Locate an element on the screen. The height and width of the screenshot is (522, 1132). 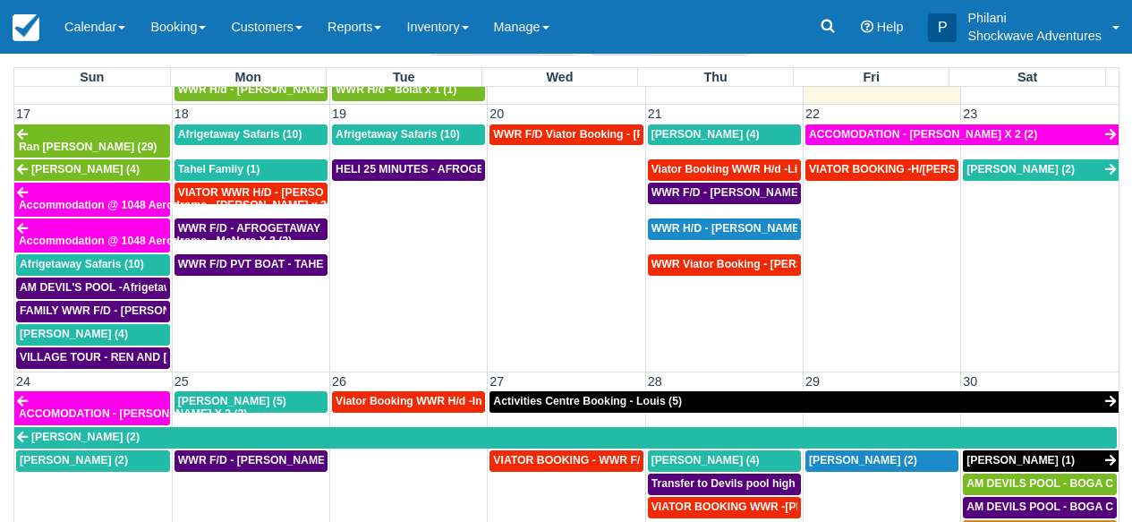
p: Shockwave Adventures is located at coordinates (1035, 36).